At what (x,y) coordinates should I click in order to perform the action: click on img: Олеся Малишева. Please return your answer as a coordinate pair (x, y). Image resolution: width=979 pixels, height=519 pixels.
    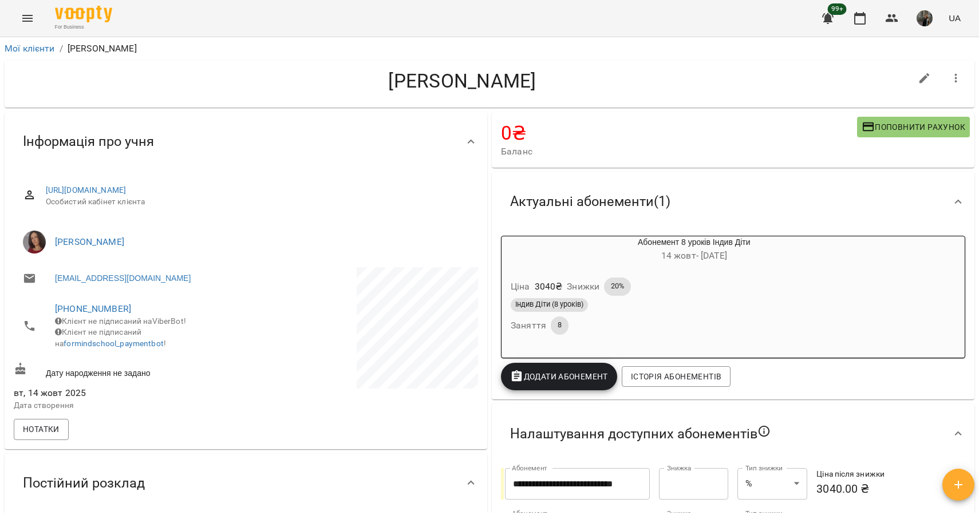
    Looking at the image, I should click on (34, 242).